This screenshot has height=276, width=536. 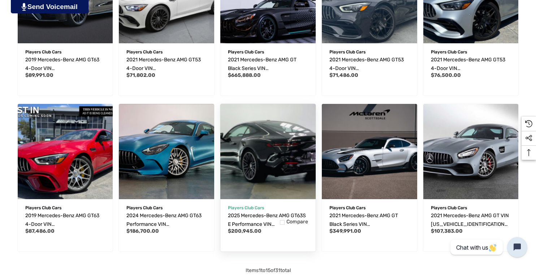 I want to click on span: $87,486.00, so click(x=40, y=231).